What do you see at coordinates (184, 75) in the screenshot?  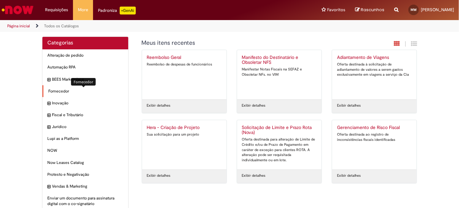 I see `a: Reembolso Geral Reembolso de despesas de funcionários` at bounding box center [184, 75].